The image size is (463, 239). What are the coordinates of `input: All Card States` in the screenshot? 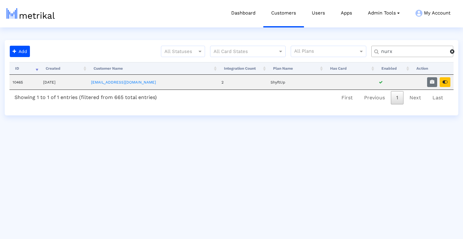 It's located at (242, 52).